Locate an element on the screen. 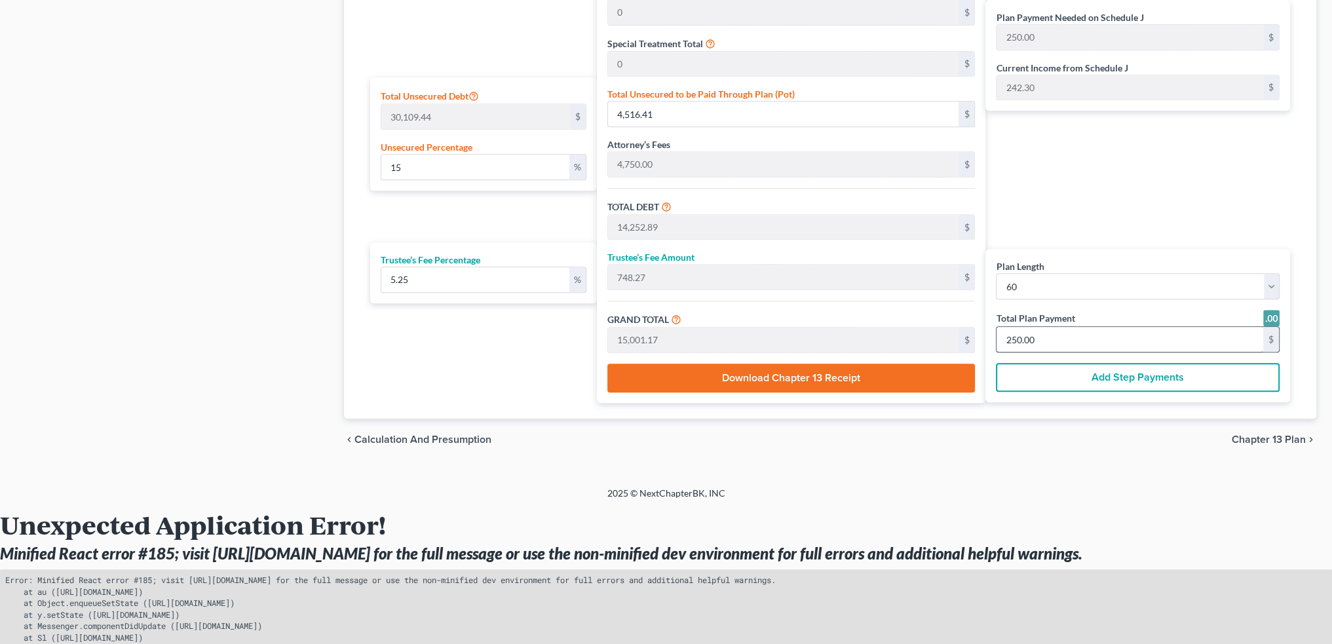 The height and width of the screenshot is (644, 1332). label: Total Plan Payment is located at coordinates (1035, 318).